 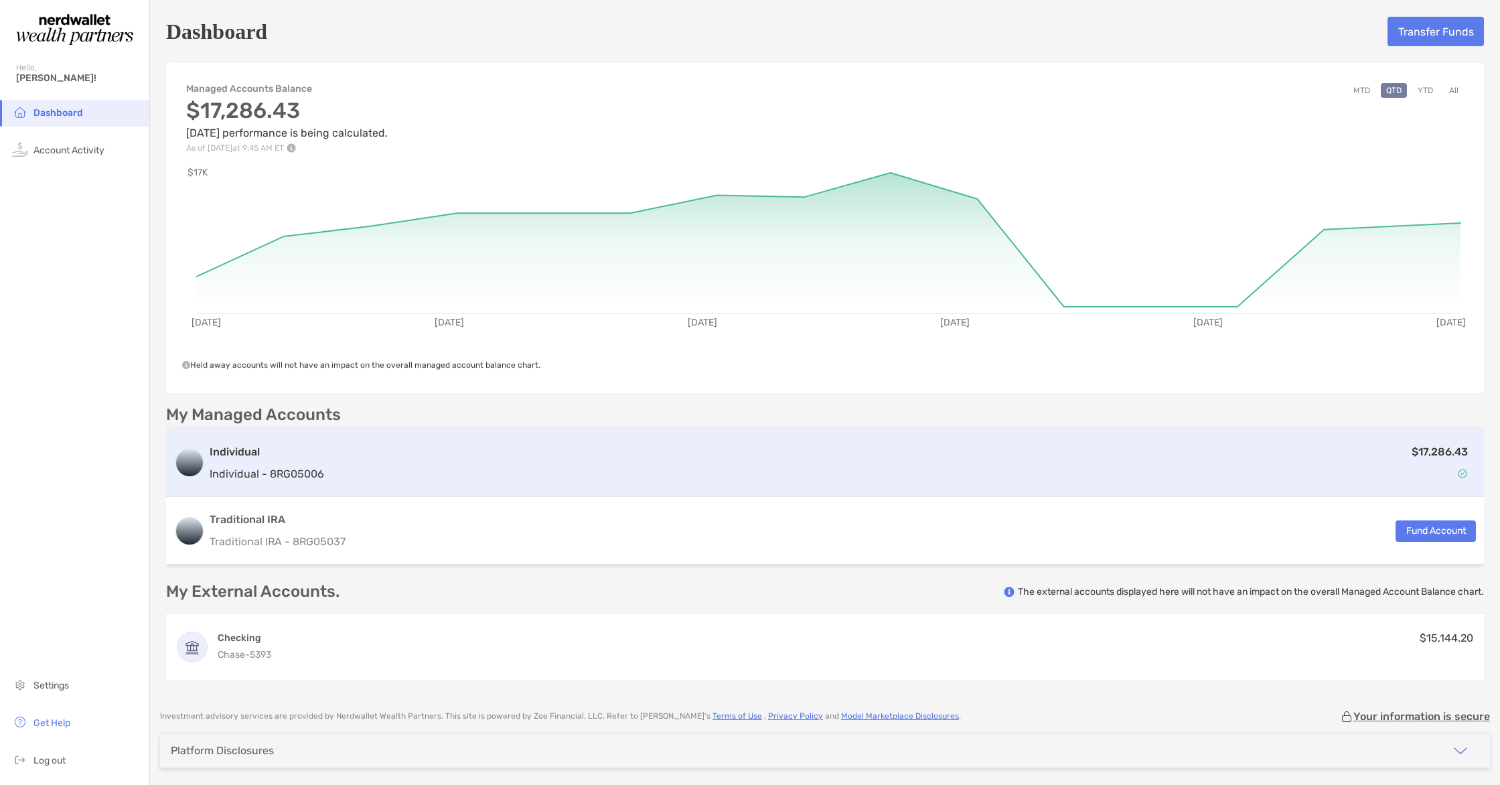 What do you see at coordinates (20, 112) in the screenshot?
I see `img: household icon` at bounding box center [20, 112].